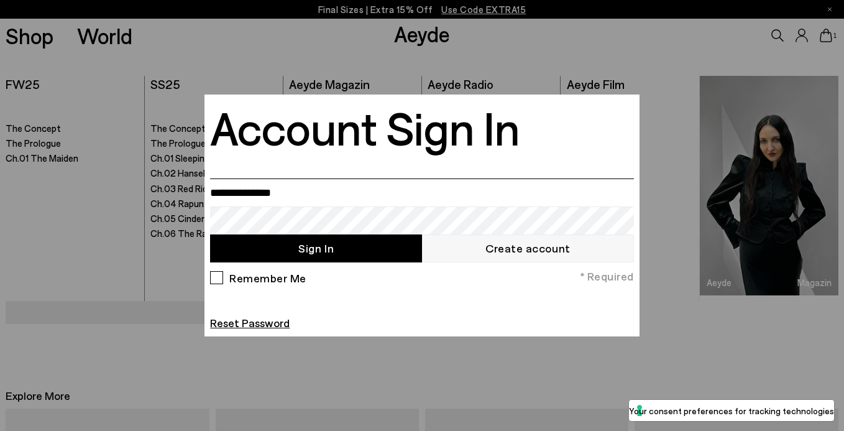 This screenshot has height=431, width=844. Describe the element at coordinates (731, 410) in the screenshot. I see `label: Your consent preferences for tracking technologies` at that location.